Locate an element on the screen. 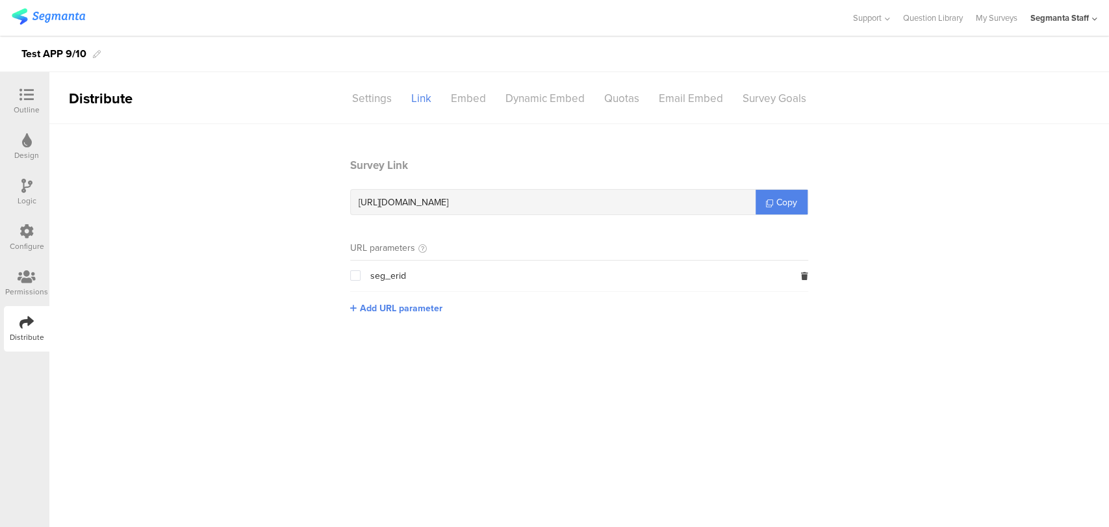 The width and height of the screenshot is (1109, 527). div: Embed is located at coordinates (468, 98).